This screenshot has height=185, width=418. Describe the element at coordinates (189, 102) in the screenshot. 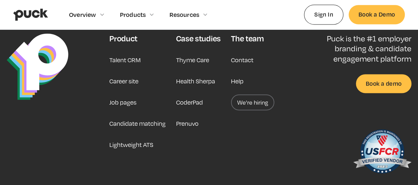

I see `a: CoderPad` at that location.